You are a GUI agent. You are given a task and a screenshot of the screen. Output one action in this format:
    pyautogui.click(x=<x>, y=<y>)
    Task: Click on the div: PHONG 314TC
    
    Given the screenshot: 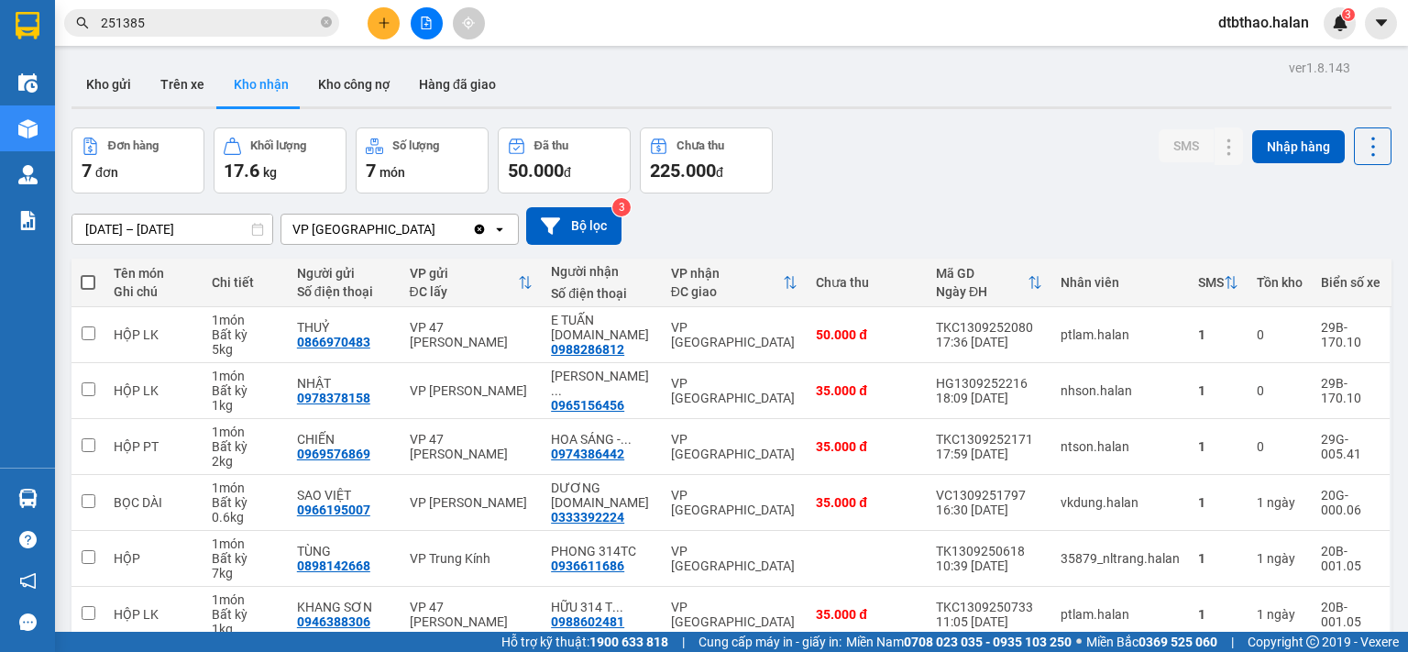 What is the action you would take?
    pyautogui.click(x=601, y=551)
    